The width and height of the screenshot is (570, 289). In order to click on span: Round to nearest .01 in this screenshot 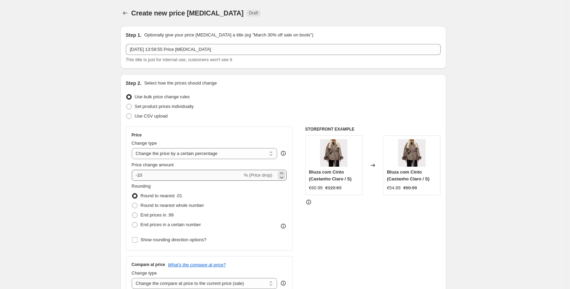, I will do `click(161, 195)`.